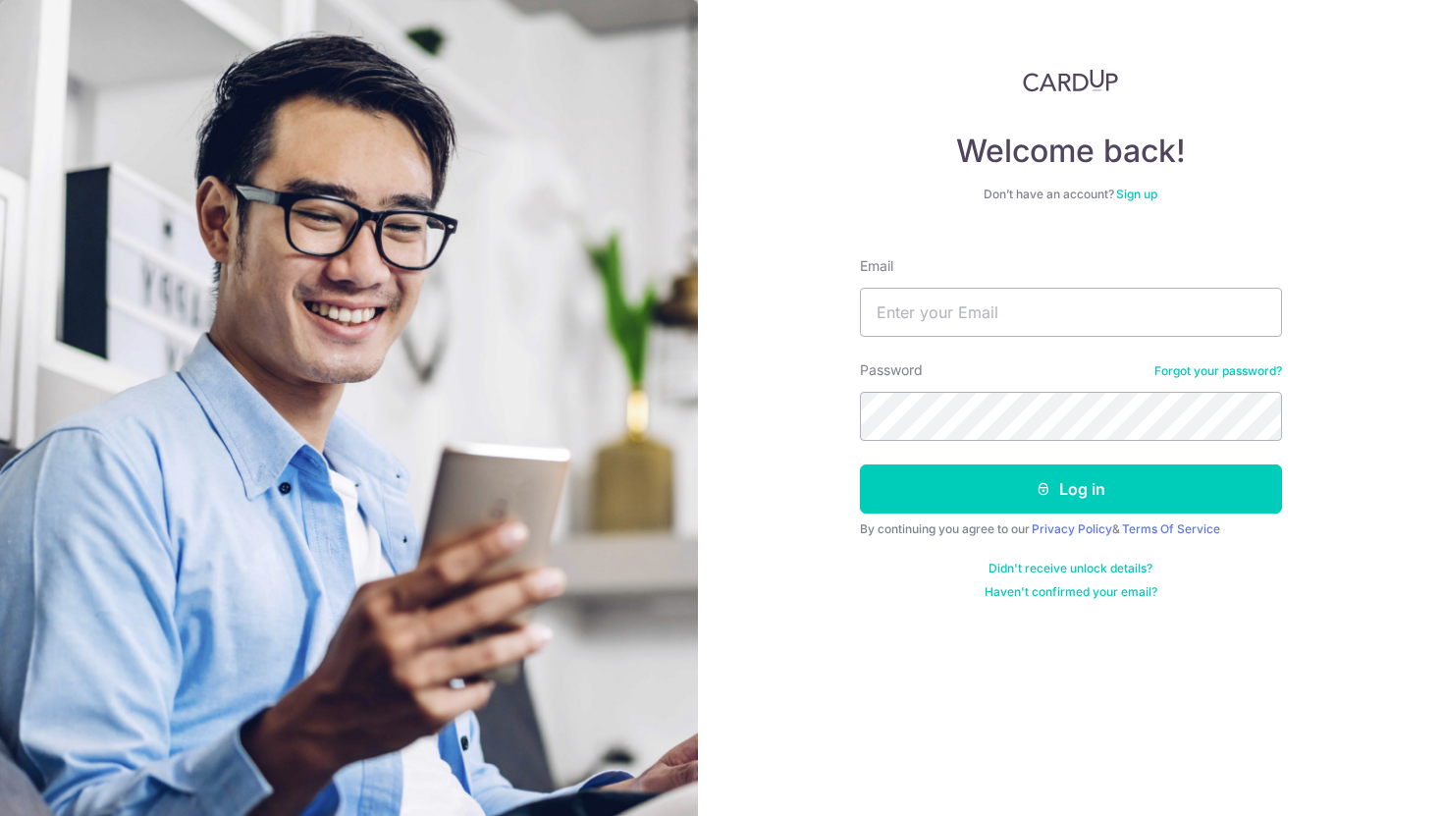  I want to click on div: Don’t have an account?, so click(1071, 194).